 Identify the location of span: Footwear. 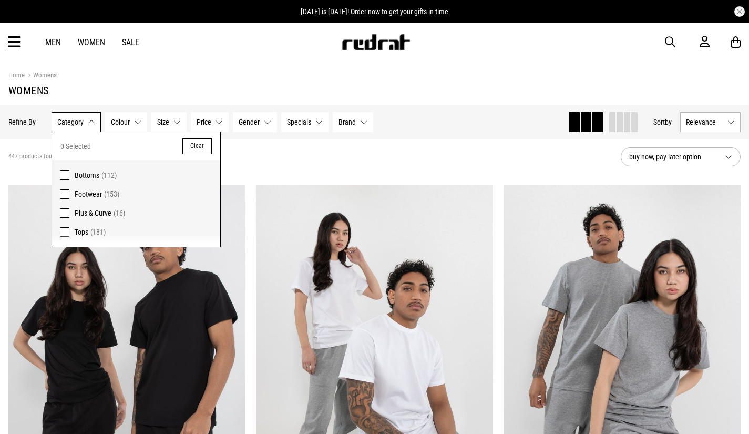
(88, 194).